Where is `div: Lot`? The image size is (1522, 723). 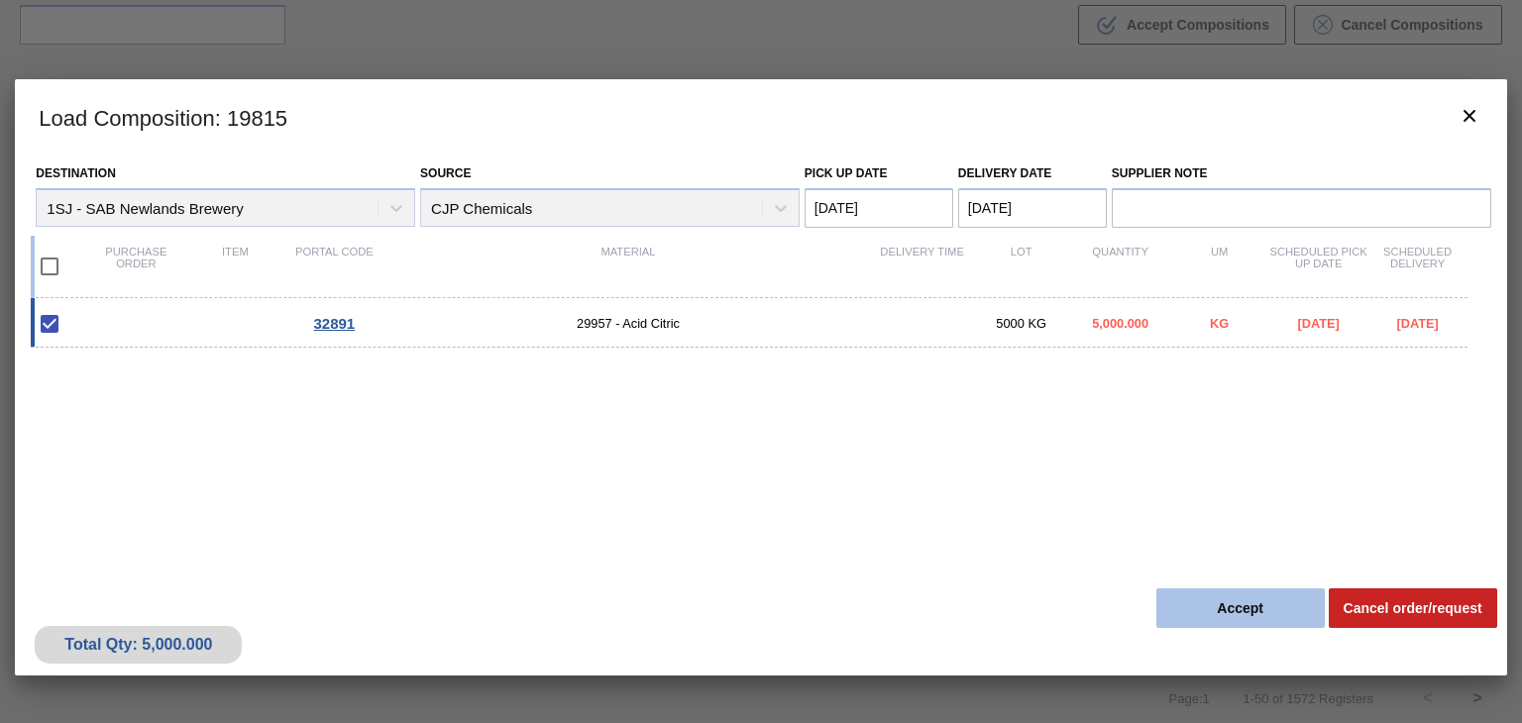
div: Lot is located at coordinates (1022, 267).